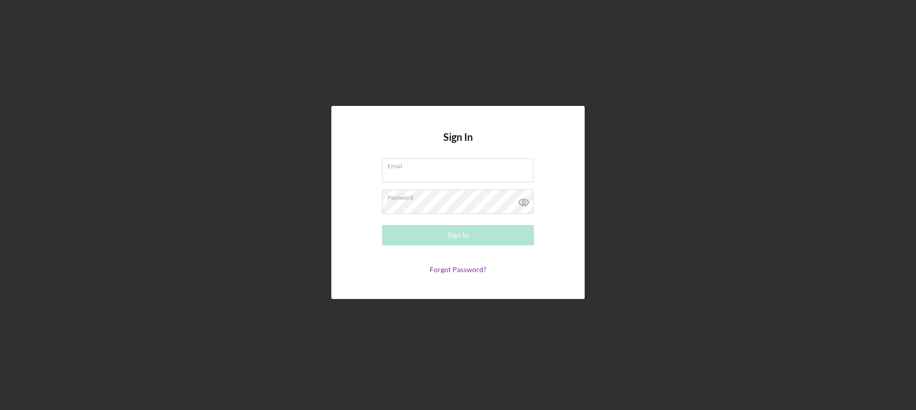 The width and height of the screenshot is (916, 410). What do you see at coordinates (461, 196) in the screenshot?
I see `label: Password` at bounding box center [461, 196].